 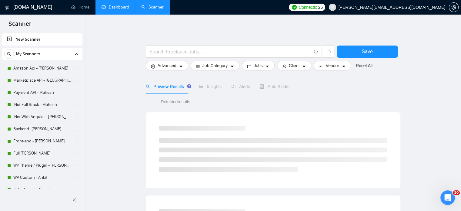 I want to click on span: Detected results, so click(x=175, y=102).